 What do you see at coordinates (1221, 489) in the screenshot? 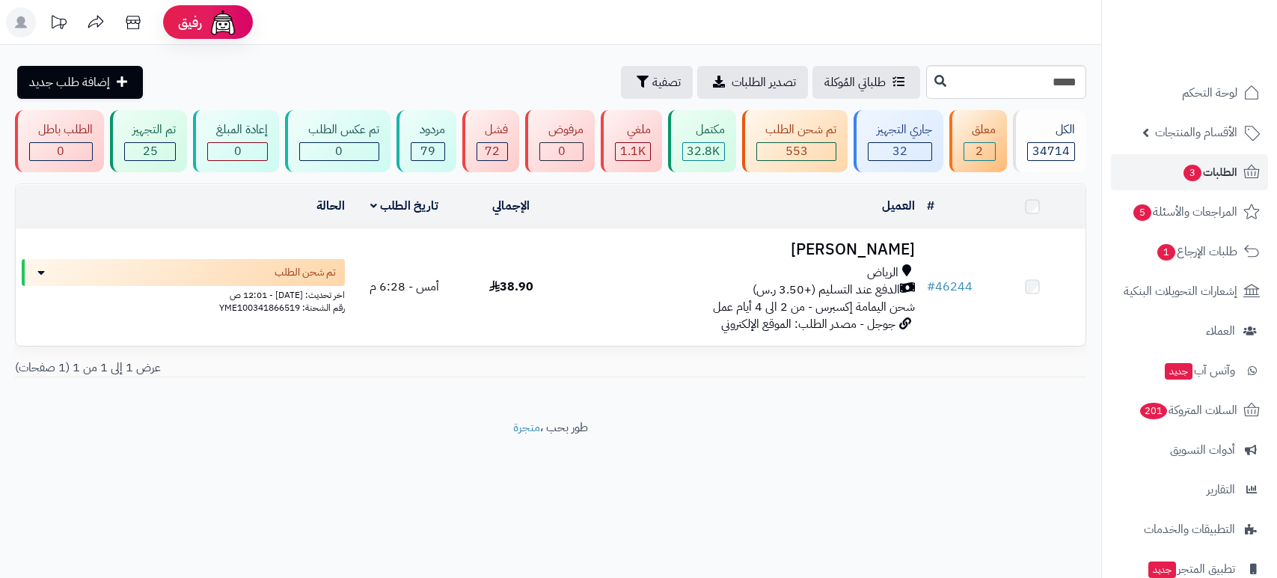
I see `span: التقارير` at bounding box center [1221, 489].